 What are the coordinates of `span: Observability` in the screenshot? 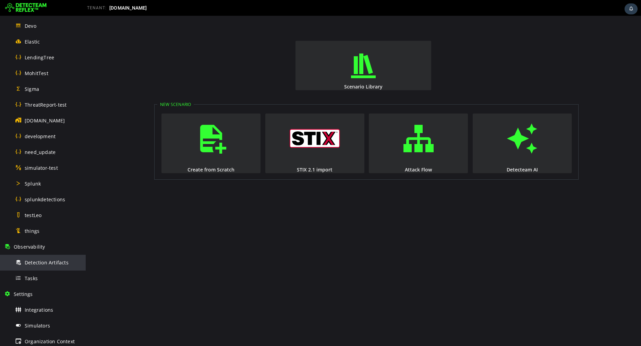 It's located at (29, 246).